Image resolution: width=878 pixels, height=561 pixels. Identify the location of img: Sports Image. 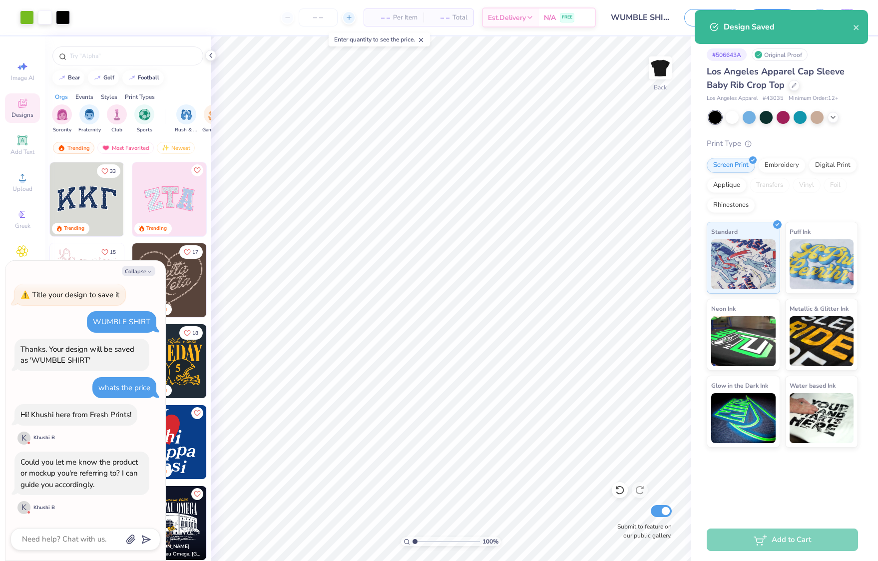
(144, 114).